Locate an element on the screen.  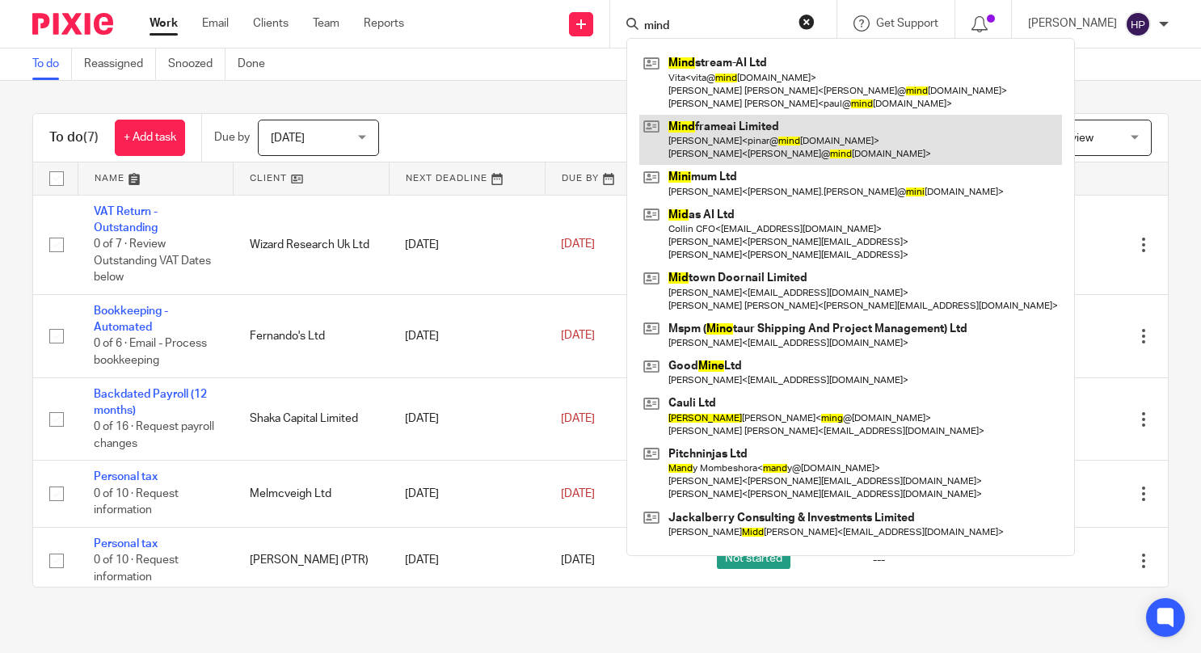
h1: To do is located at coordinates (74, 137).